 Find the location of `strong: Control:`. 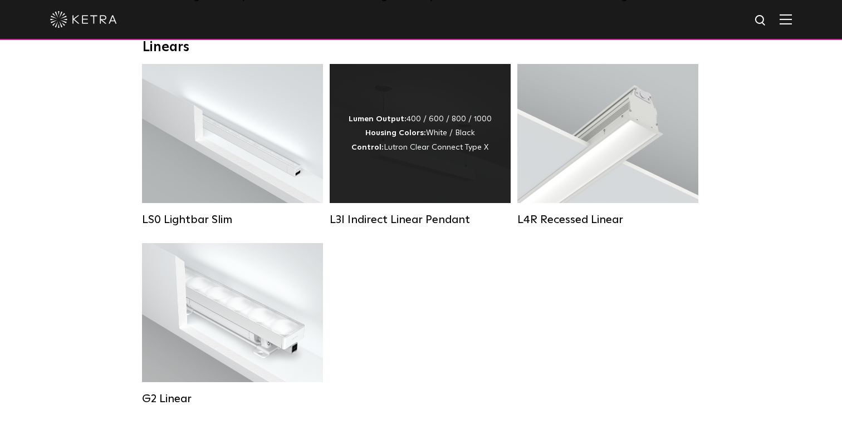

strong: Control: is located at coordinates (367, 148).